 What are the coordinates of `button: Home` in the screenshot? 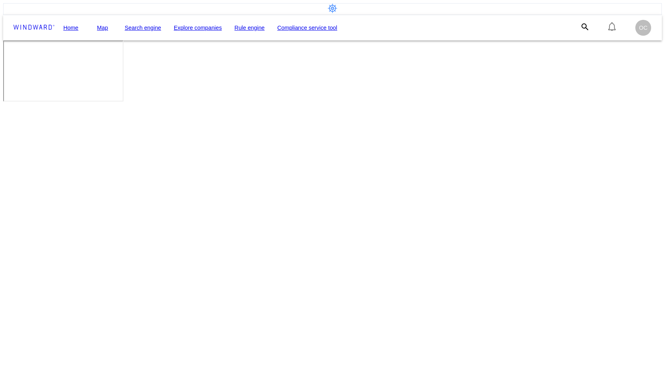 It's located at (71, 28).